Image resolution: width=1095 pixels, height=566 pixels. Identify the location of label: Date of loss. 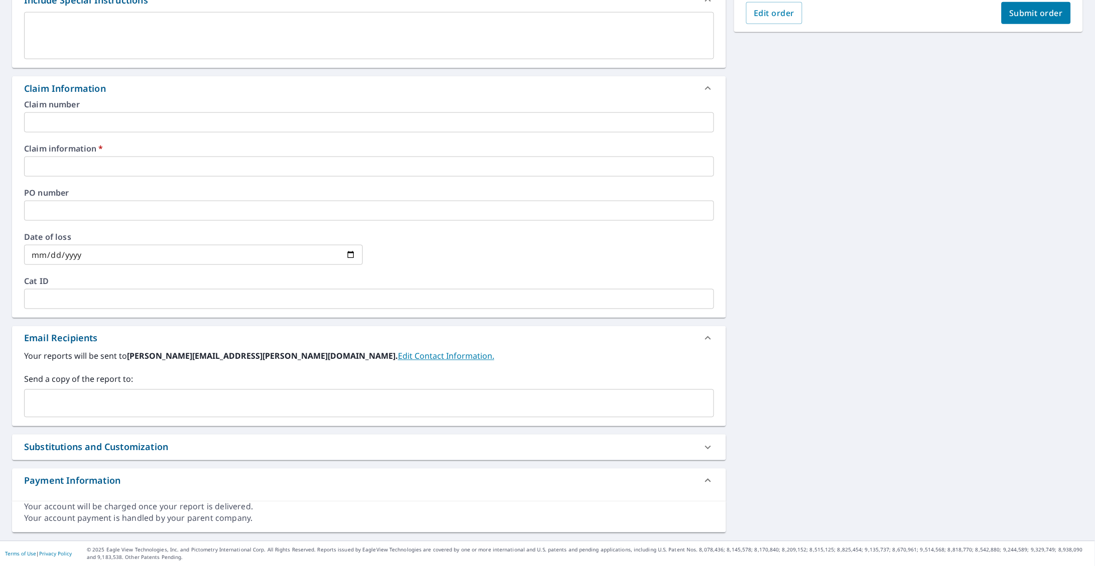
(193, 237).